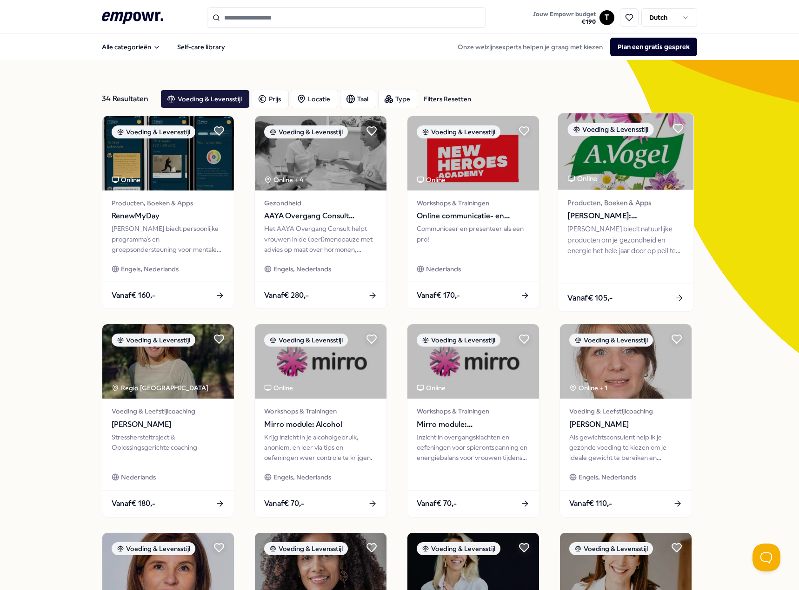 The image size is (799, 590). I want to click on div: Onze welzijnsexperts helpen je graag met kiezen, so click(573, 47).